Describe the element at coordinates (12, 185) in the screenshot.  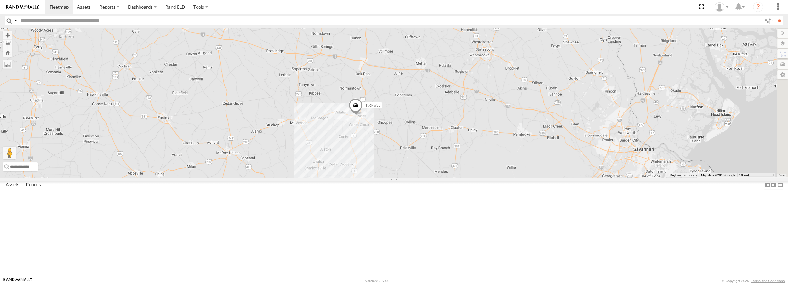
I see `label: Assets` at that location.